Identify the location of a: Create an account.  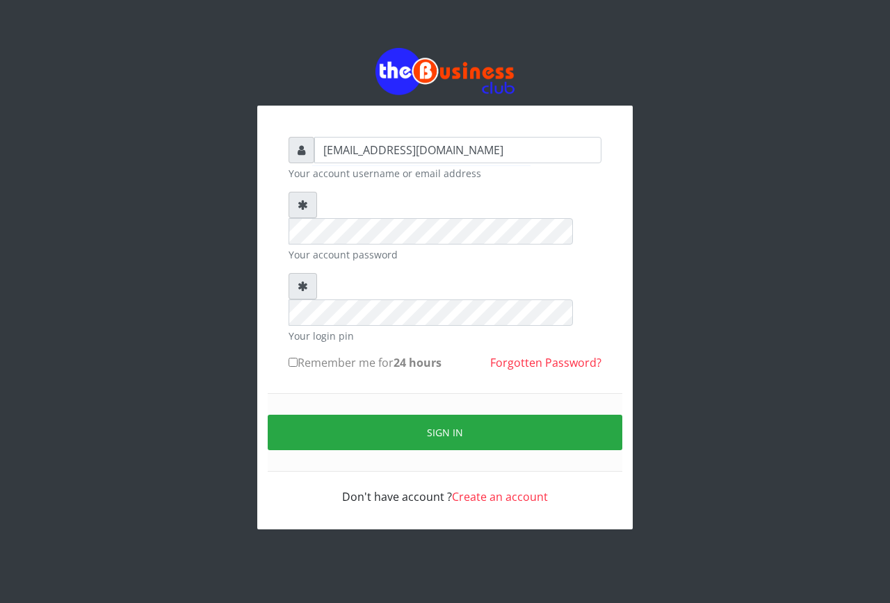
(500, 497).